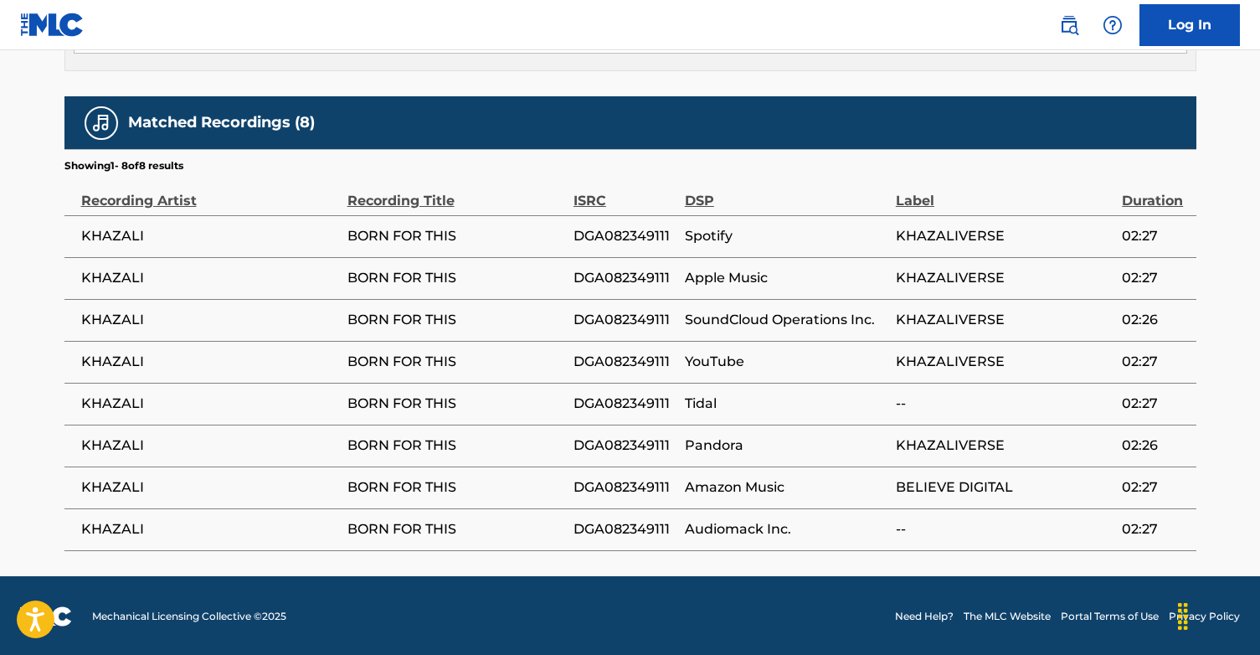 The height and width of the screenshot is (655, 1260). I want to click on span: Apple Music, so click(786, 278).